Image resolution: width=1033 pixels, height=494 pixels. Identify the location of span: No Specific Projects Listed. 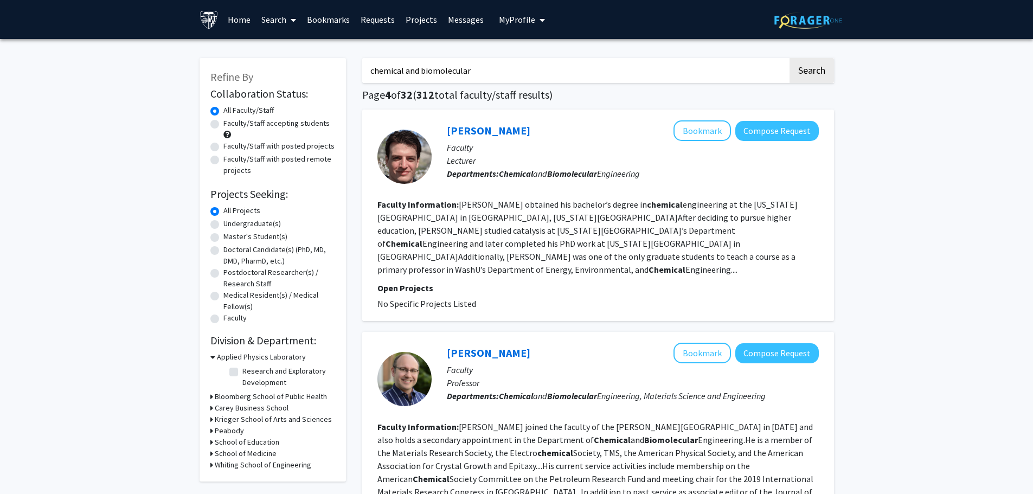
(427, 304).